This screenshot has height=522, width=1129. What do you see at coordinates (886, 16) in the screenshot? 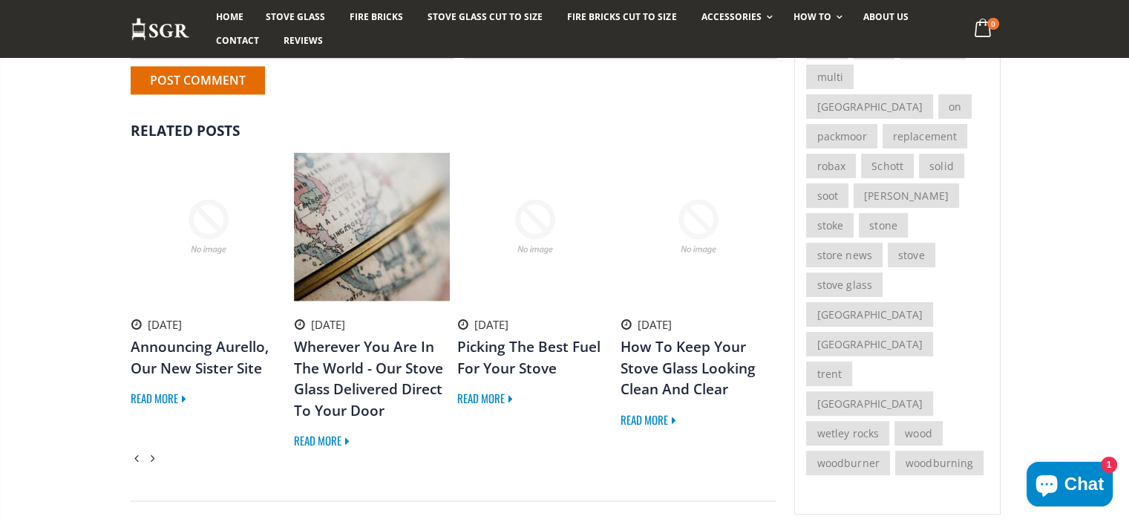
I see `span: About us` at bounding box center [886, 16].